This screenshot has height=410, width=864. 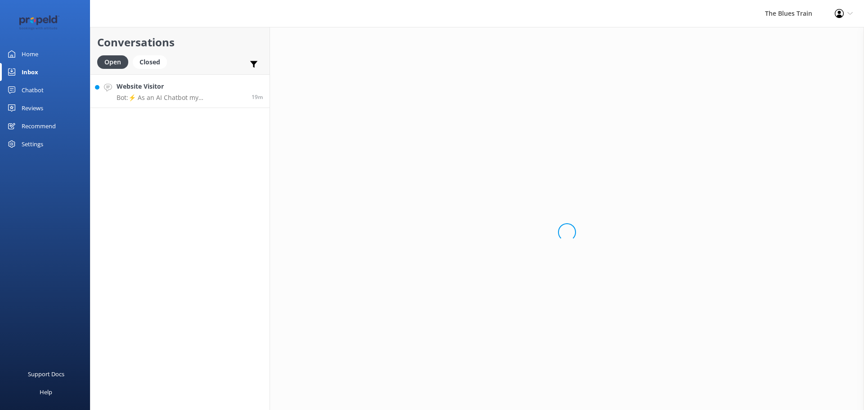 I want to click on div: Inbox, so click(x=30, y=72).